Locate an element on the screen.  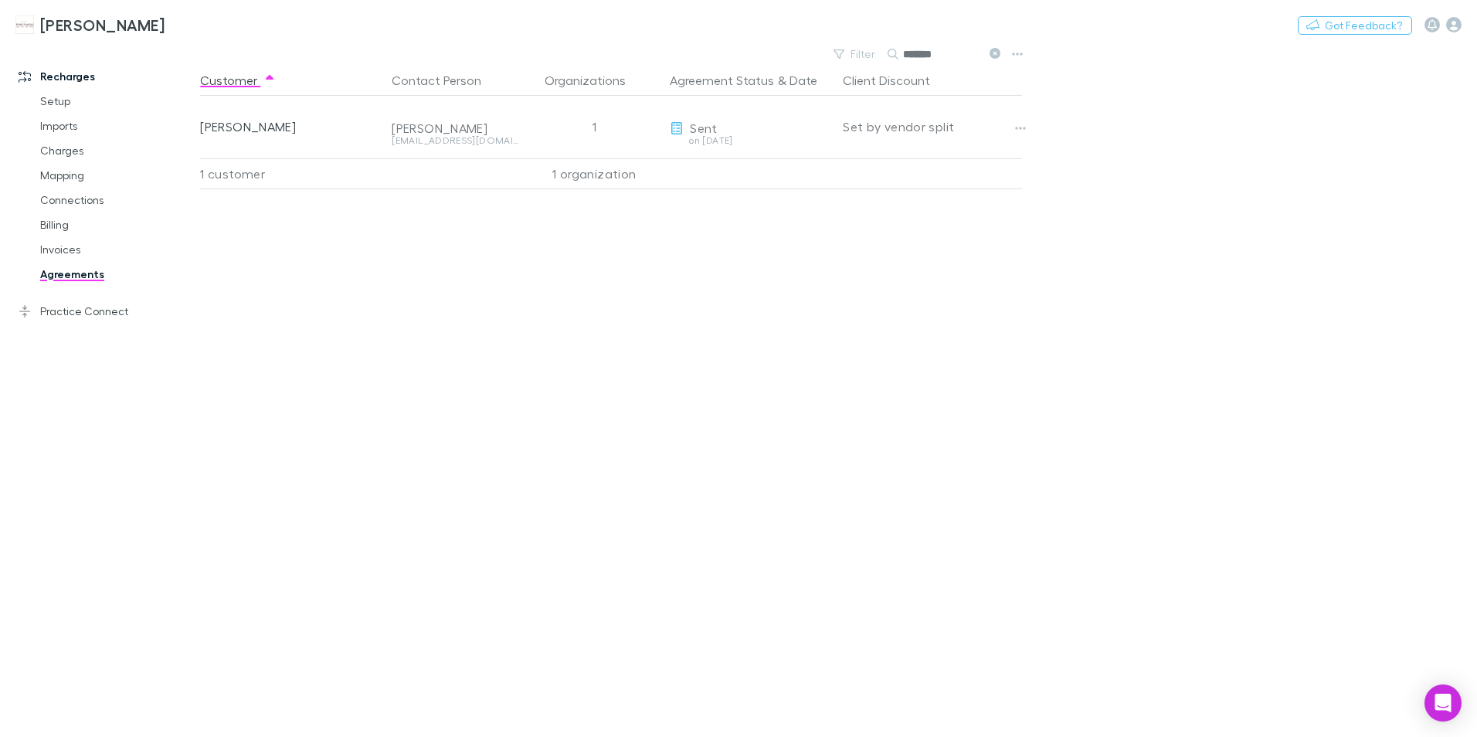
a: Charges is located at coordinates (117, 151).